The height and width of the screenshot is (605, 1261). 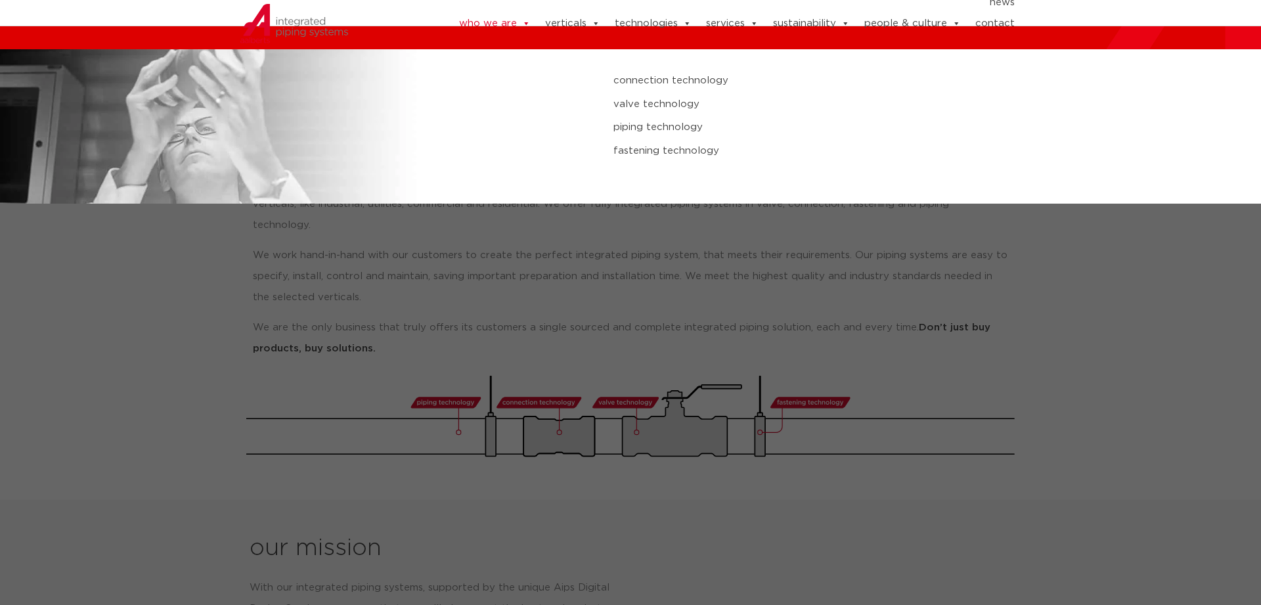 What do you see at coordinates (630, 338) in the screenshot?
I see `p: We are the only business that truly offers its customers a single sourced and complete integrated...` at bounding box center [630, 338].